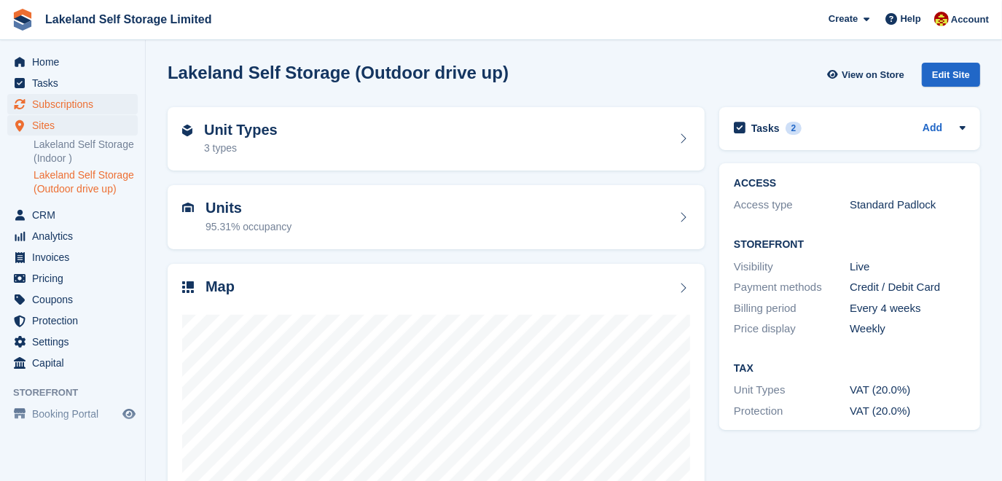 The width and height of the screenshot is (1002, 481). I want to click on span: Settings, so click(76, 342).